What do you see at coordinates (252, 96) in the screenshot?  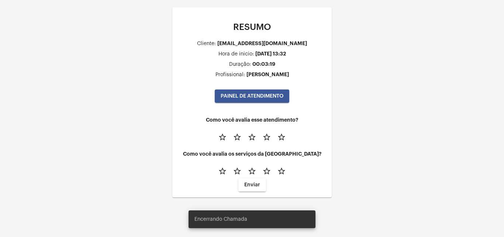 I see `button: PAINEL DE ATENDIMENTO` at bounding box center [252, 96].